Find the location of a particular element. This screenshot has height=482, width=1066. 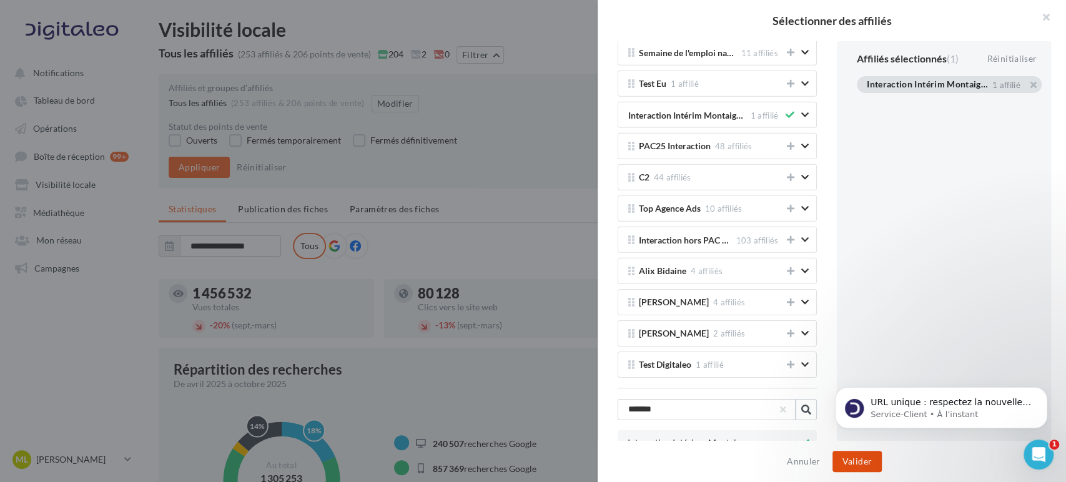

span: Alix Bidaine is located at coordinates (663, 271).